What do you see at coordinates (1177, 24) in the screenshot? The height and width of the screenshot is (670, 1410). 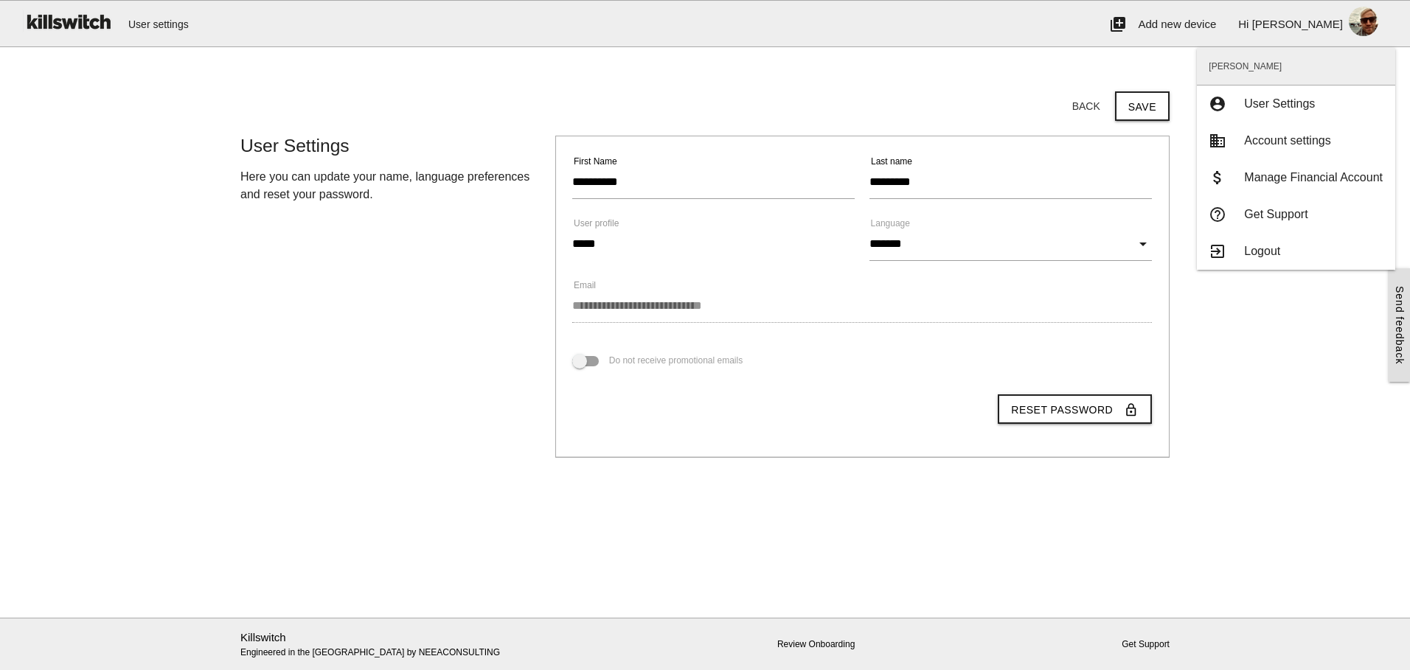 I see `span: Add new device` at bounding box center [1177, 24].